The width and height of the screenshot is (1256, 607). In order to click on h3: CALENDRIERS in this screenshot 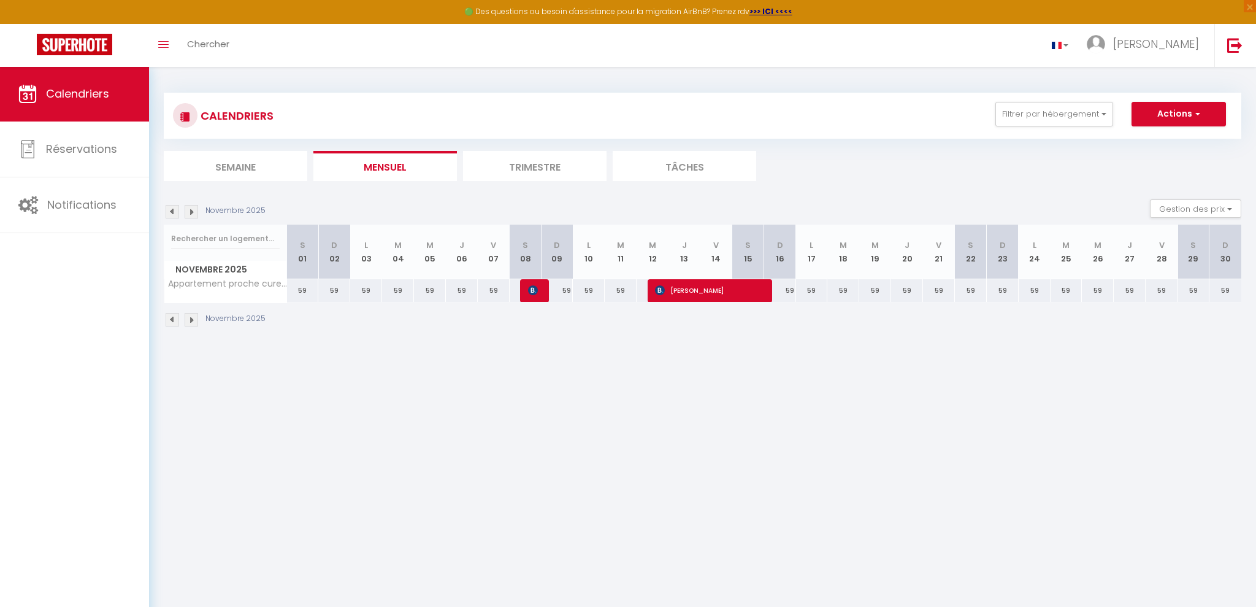, I will do `click(236, 115)`.